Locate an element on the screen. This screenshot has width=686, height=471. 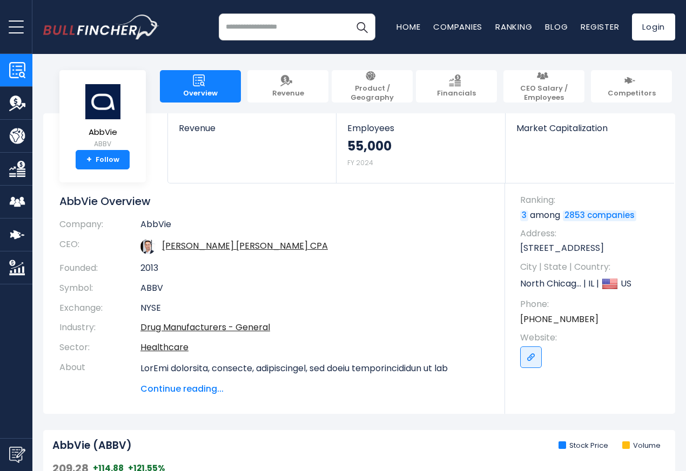
span: Employees is located at coordinates (420, 128).